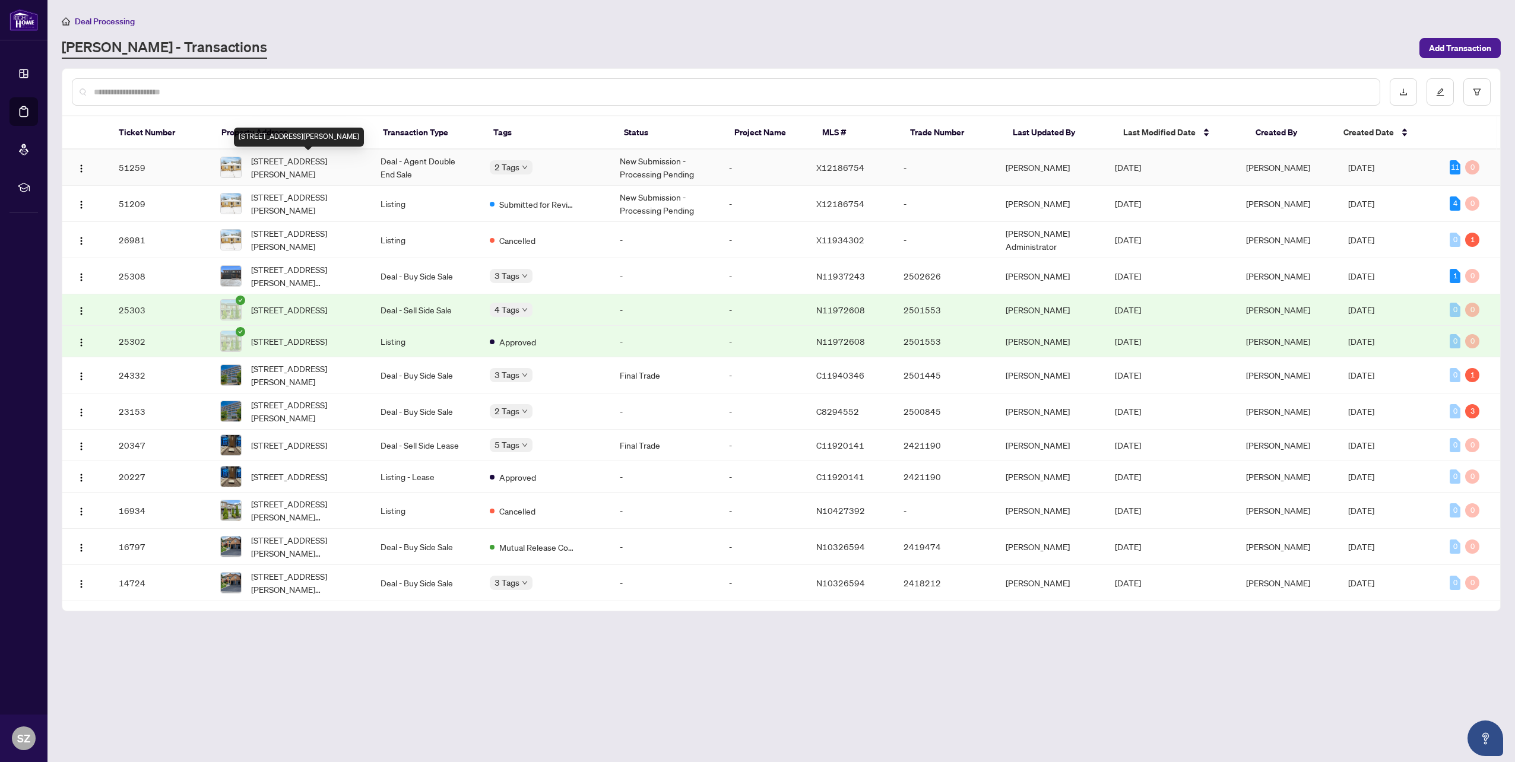  I want to click on td: 2500845, so click(945, 411).